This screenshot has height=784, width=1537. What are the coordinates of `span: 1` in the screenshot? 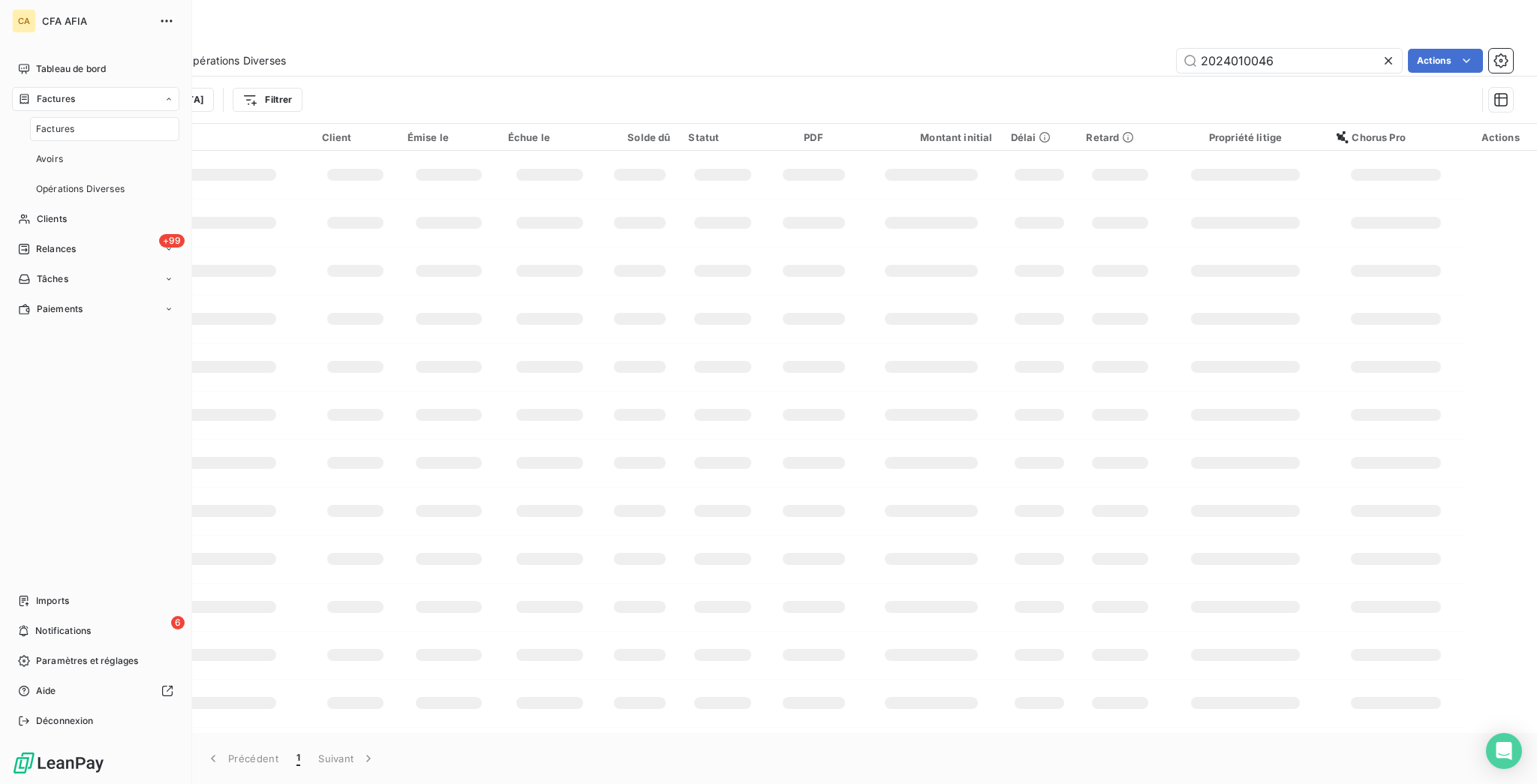 It's located at (298, 758).